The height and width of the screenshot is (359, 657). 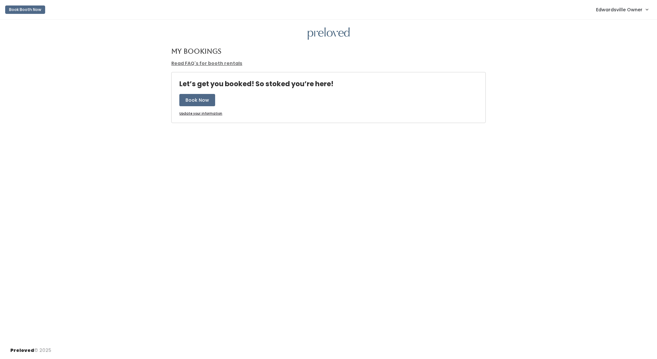 I want to click on a: Book Booth Now, so click(x=25, y=10).